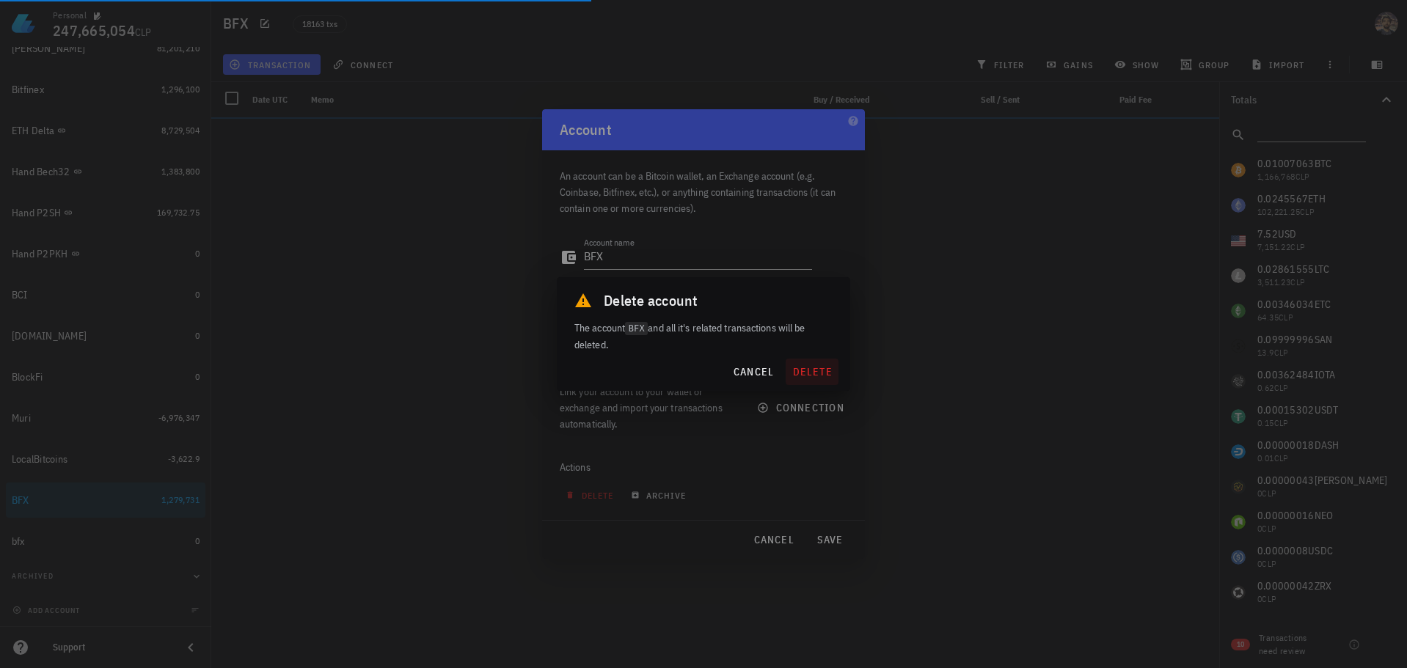  What do you see at coordinates (754, 372) in the screenshot?
I see `button: cancel` at bounding box center [754, 372].